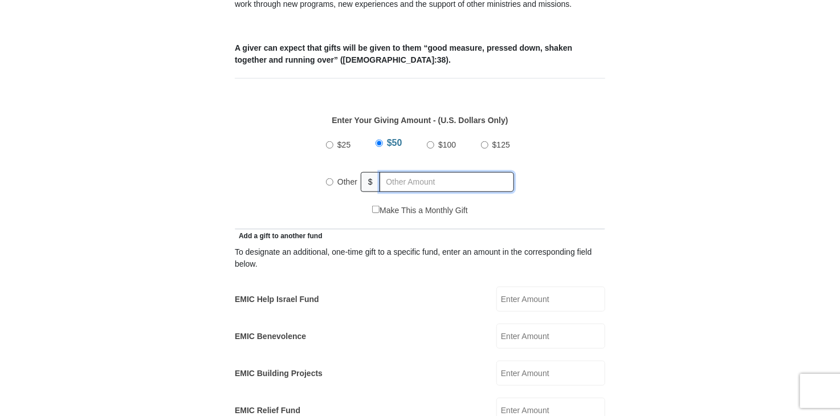 The height and width of the screenshot is (416, 840). Describe the element at coordinates (447, 182) in the screenshot. I see `input: Other Amount` at that location.